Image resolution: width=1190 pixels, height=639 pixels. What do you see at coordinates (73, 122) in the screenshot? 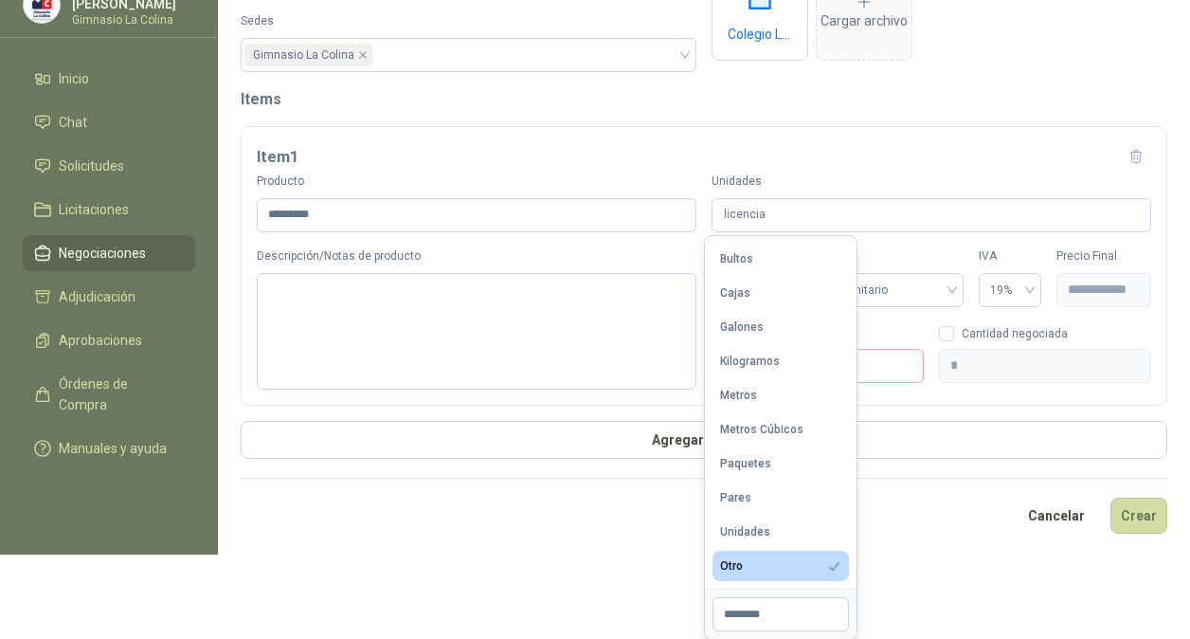
I see `span: Chat` at bounding box center [73, 122].